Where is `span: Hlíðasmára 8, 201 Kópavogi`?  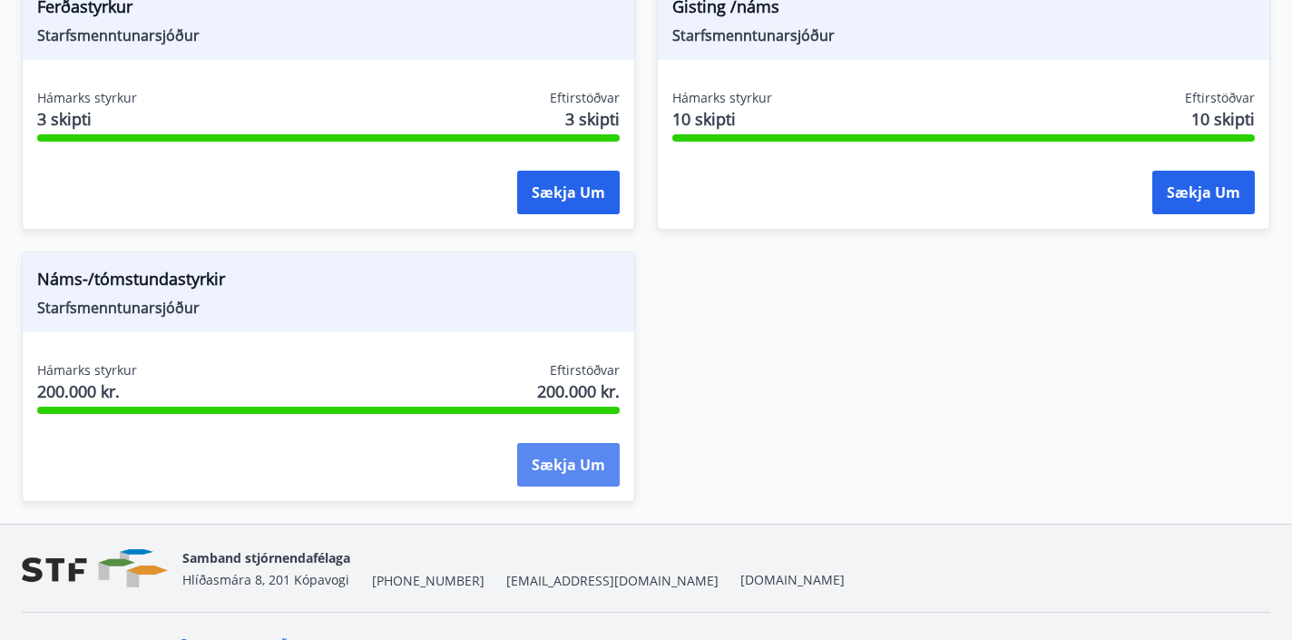
span: Hlíðasmára 8, 201 Kópavogi is located at coordinates (266, 579).